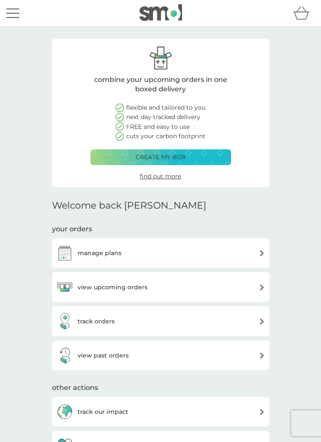 Image resolution: width=321 pixels, height=442 pixels. I want to click on a: find out more, so click(160, 176).